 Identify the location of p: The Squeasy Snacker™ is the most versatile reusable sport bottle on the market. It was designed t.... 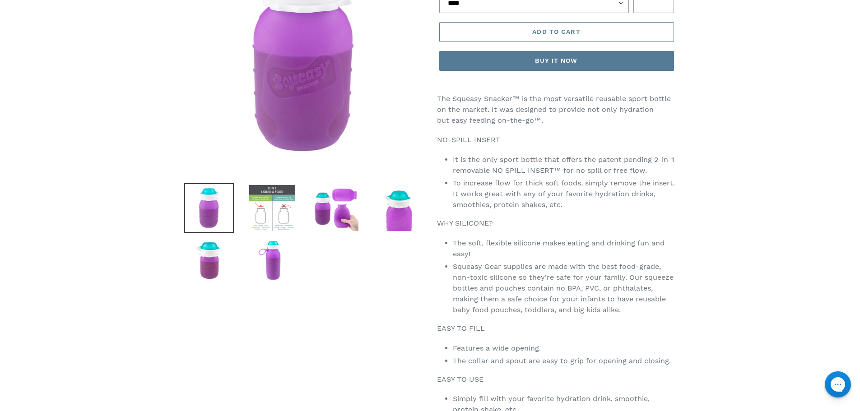
(557, 110).